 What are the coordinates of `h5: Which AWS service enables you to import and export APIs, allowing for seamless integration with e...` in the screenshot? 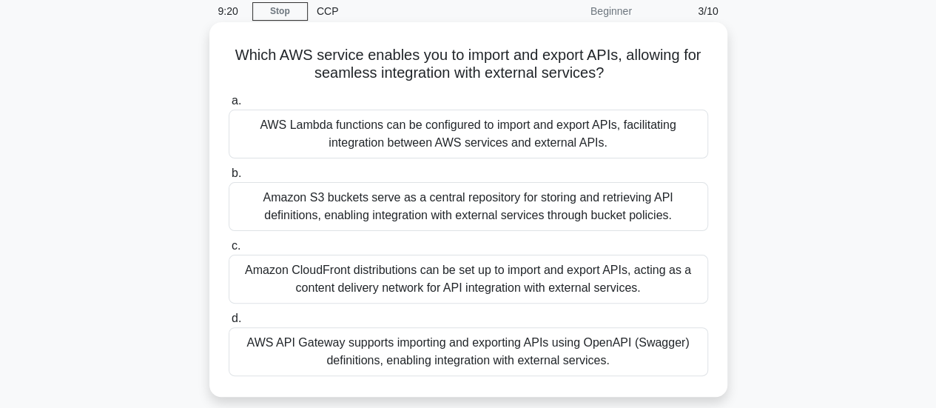 It's located at (469, 64).